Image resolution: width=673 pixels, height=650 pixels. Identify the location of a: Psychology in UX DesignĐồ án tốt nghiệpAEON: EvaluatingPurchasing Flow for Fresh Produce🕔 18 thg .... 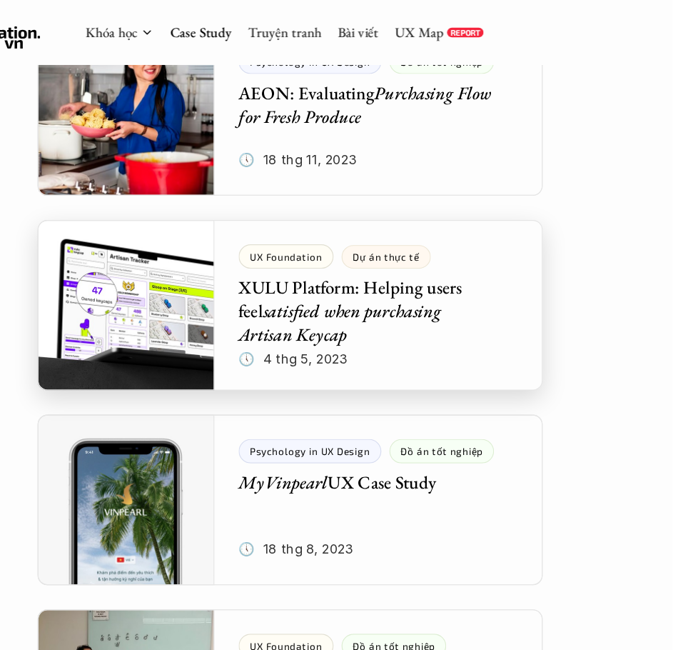
(336, 97).